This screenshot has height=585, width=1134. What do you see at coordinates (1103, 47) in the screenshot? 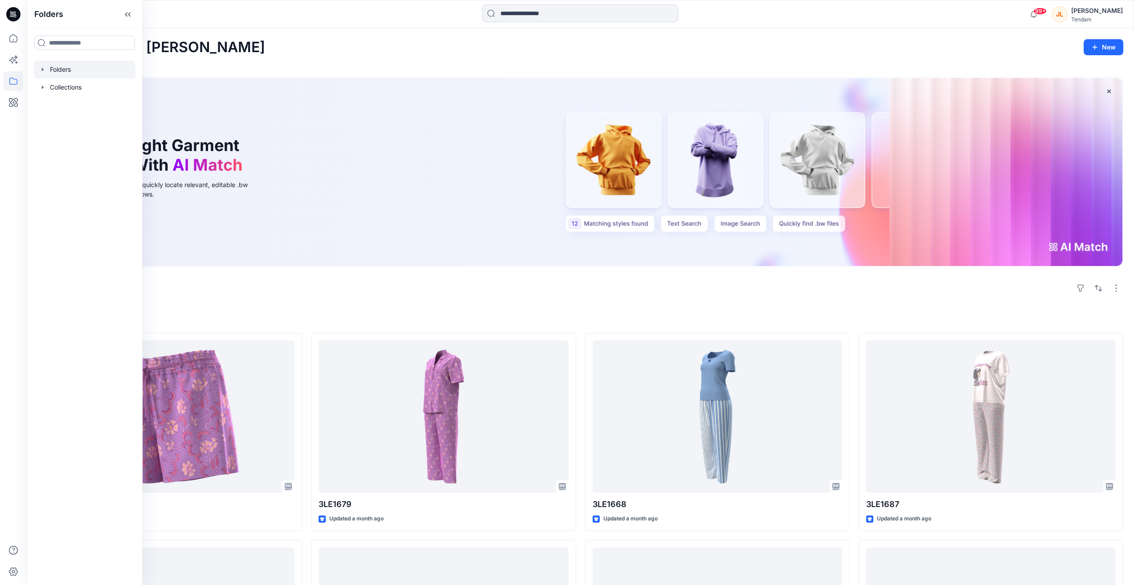
I see `button: New` at bounding box center [1103, 47].